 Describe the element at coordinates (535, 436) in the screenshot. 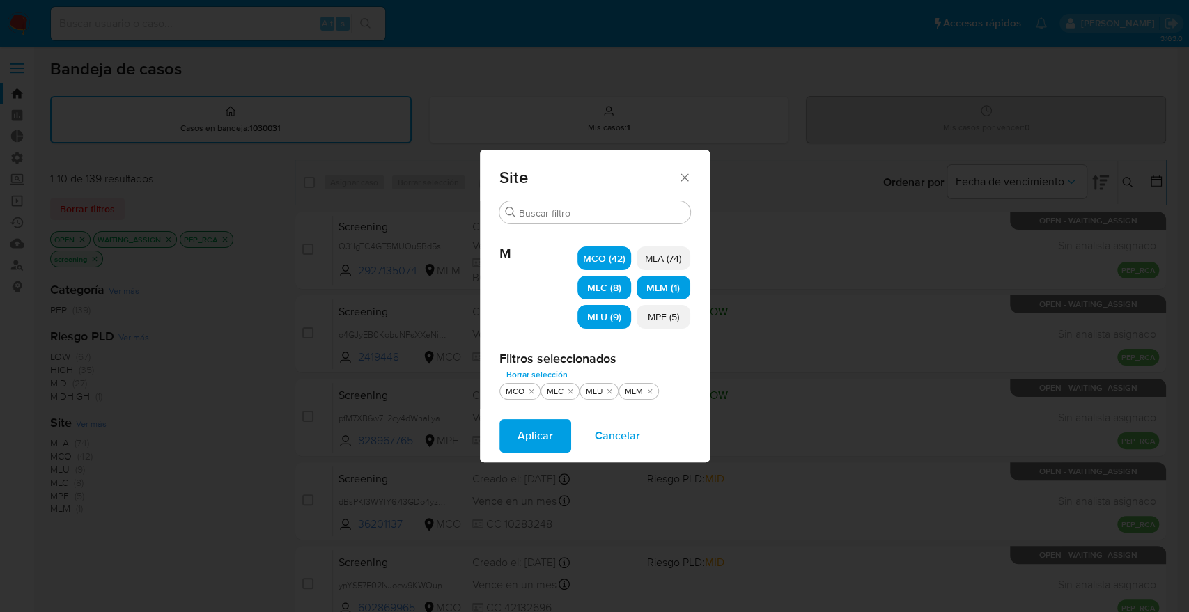

I see `button: Aplicar` at that location.